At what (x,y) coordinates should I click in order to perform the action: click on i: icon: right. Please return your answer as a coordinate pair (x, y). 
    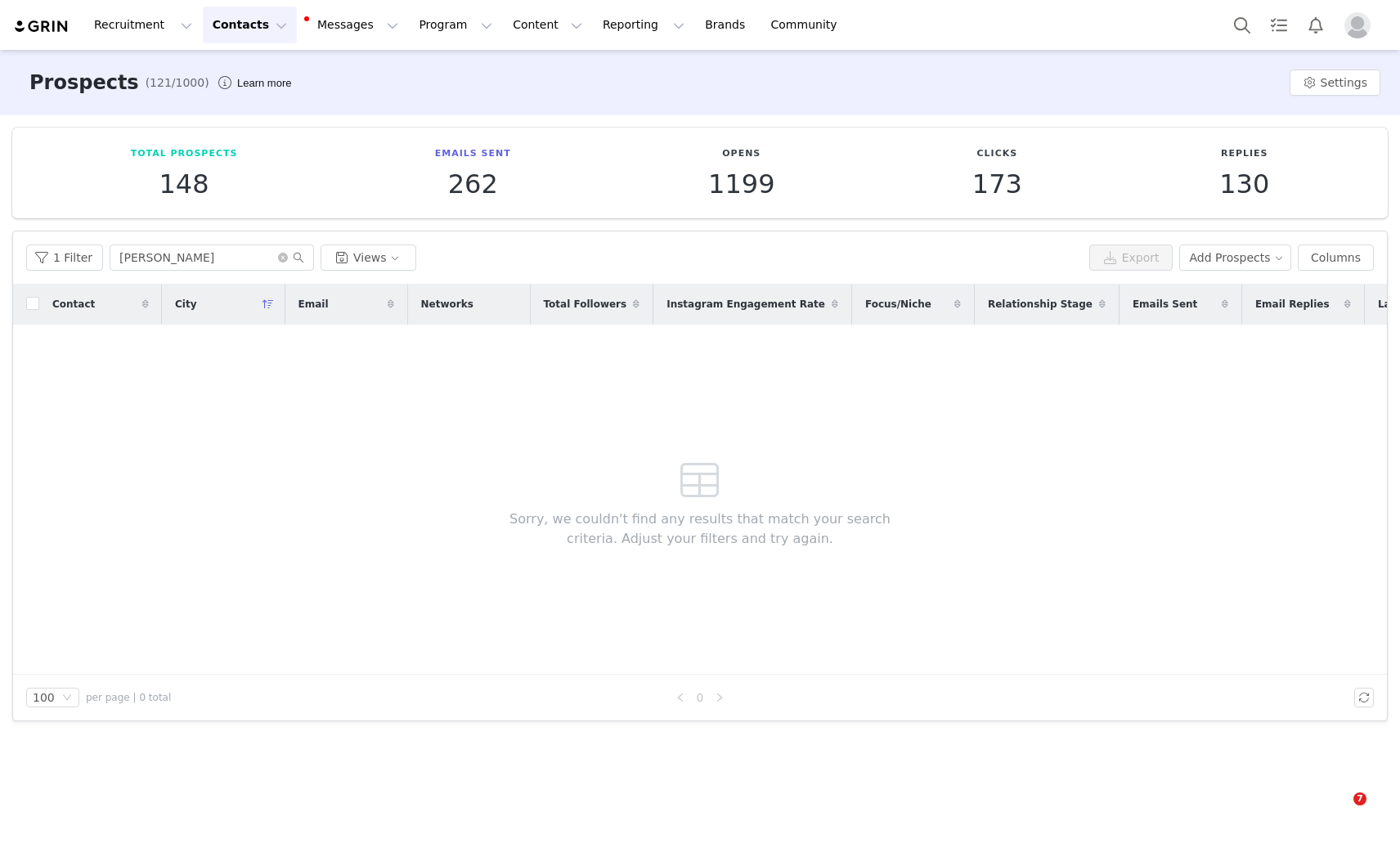
    Looking at the image, I should click on (720, 697).